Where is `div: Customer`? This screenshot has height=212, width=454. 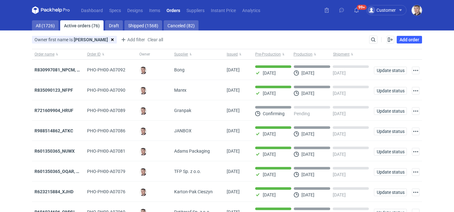 div: Customer is located at coordinates (382, 10).